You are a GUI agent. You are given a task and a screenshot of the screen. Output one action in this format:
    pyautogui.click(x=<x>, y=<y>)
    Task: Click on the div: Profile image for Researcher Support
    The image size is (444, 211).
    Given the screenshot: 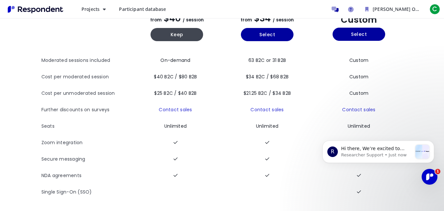 What is the action you would take?
    pyautogui.click(x=20, y=24)
    